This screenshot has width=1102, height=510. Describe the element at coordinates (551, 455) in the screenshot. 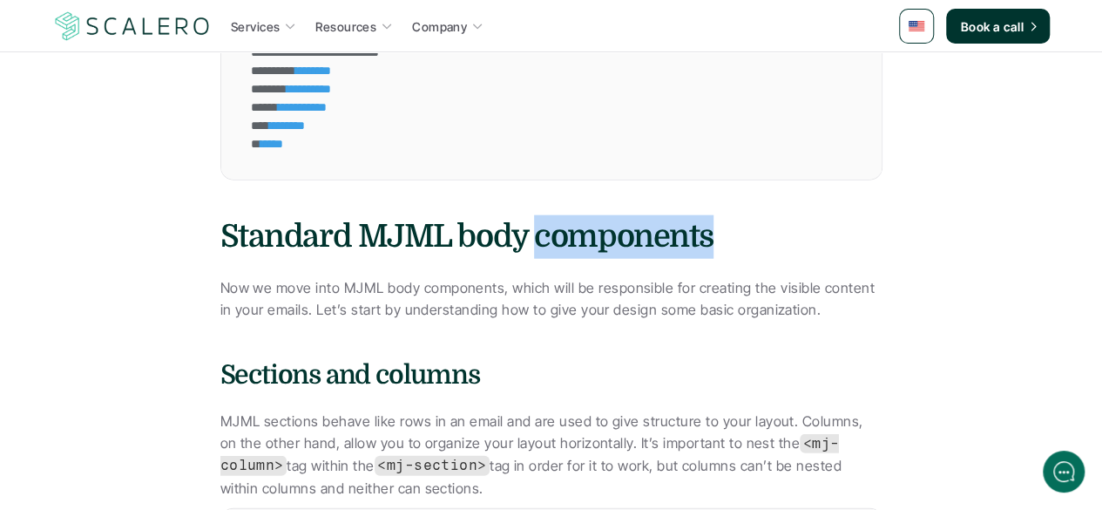

I see `p: MJML sections behave like rows in an email and are used to give structure to your layout. Columns...` at that location.